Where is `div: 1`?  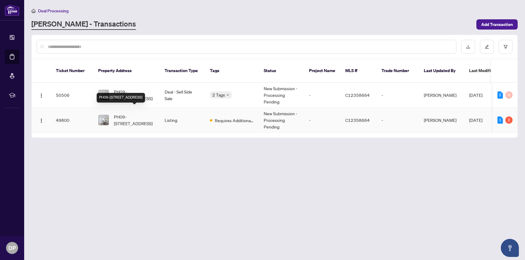
div: 1 is located at coordinates (500, 120).